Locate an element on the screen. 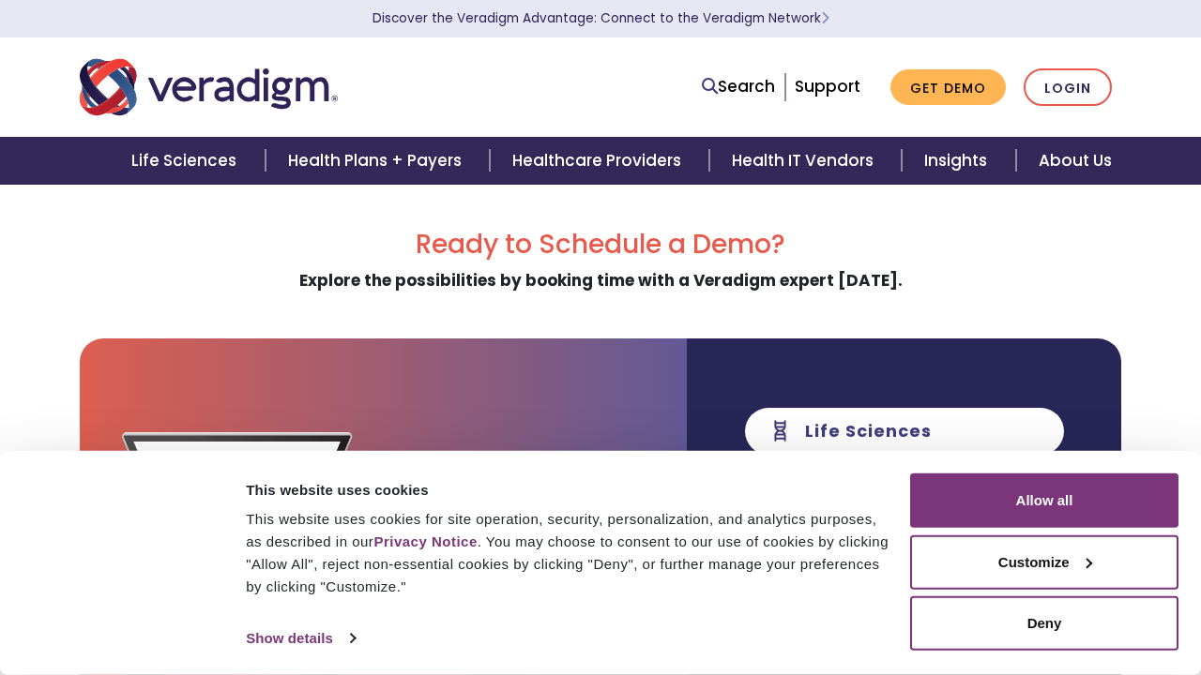 The image size is (1201, 675). a: Show details is located at coordinates (300, 639).